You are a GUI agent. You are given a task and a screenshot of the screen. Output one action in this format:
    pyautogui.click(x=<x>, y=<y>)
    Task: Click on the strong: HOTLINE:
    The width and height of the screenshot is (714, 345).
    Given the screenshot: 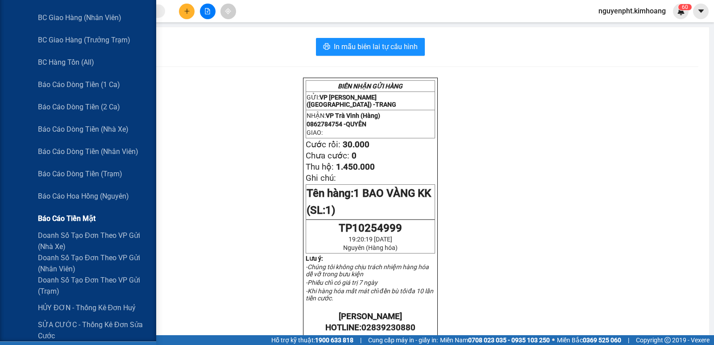 What is the action you would take?
    pyautogui.click(x=370, y=328)
    